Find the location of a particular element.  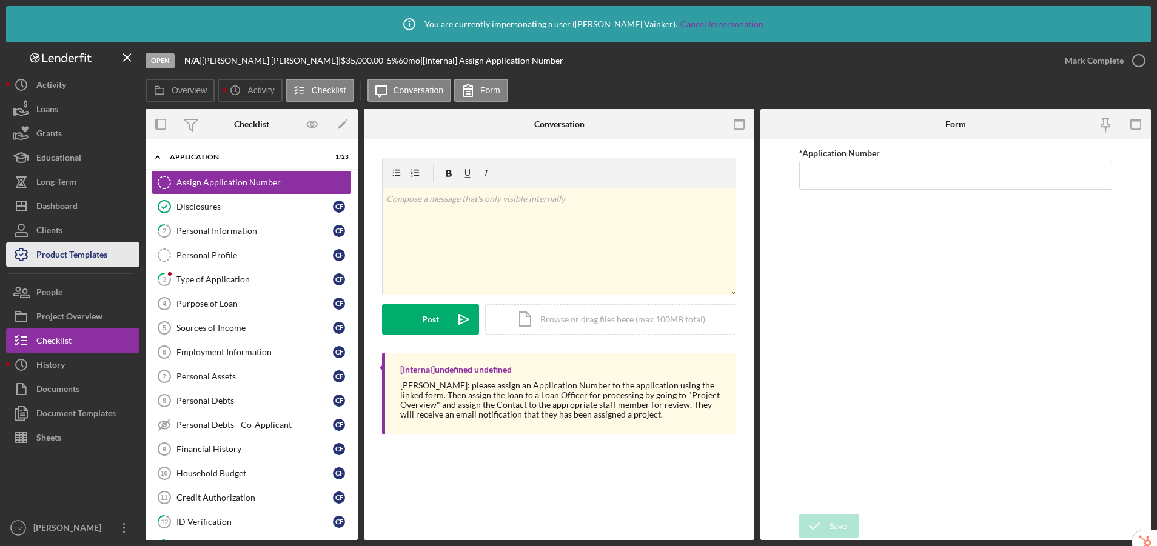

div: People is located at coordinates (49, 293).